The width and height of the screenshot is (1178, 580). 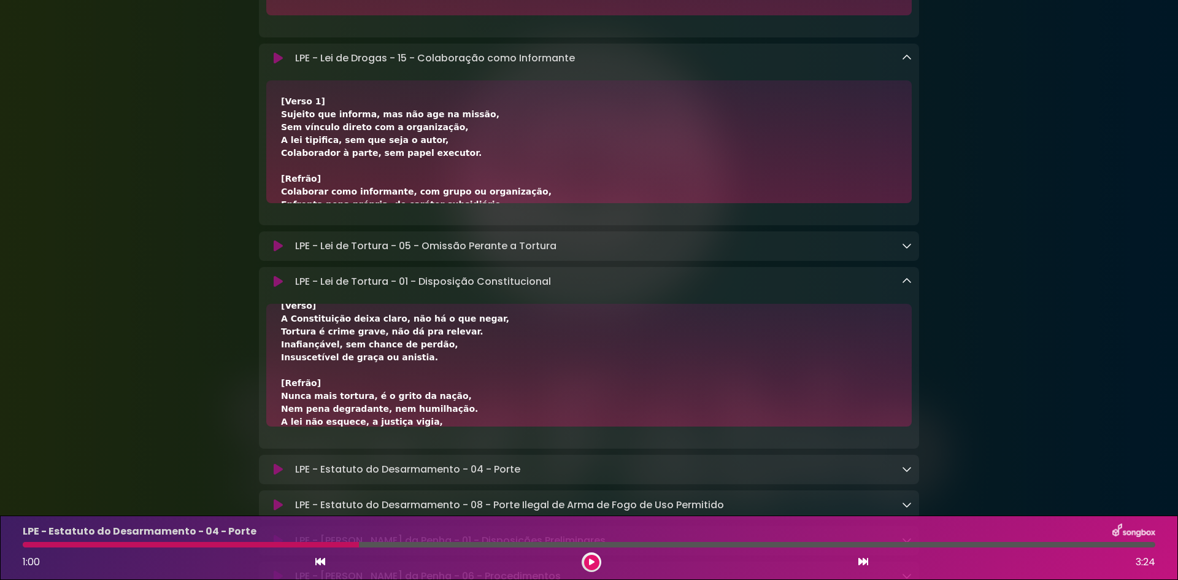 I want to click on p: LPE - Lei de Tortura - 05 - Omissão Perante a Tortura, so click(x=426, y=246).